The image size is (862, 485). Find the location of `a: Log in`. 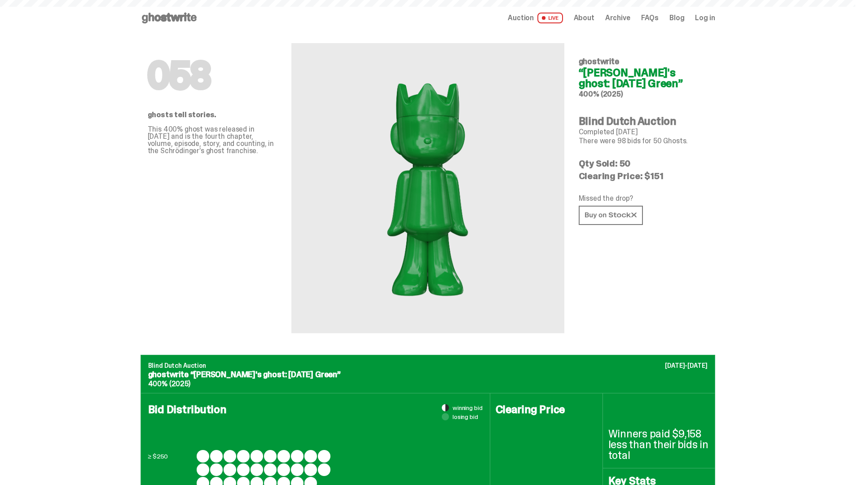

a: Log in is located at coordinates (705, 18).